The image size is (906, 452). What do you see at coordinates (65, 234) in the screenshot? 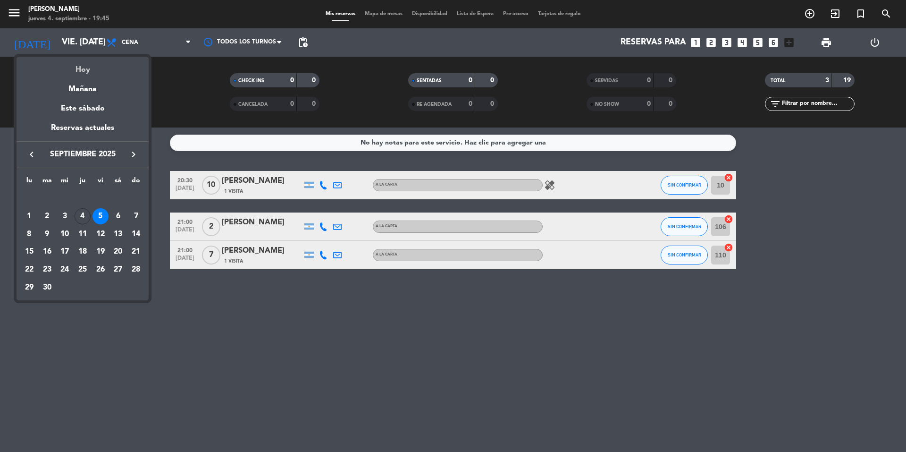
I see `td: 10 de septiembre de 2025` at bounding box center [65, 234].